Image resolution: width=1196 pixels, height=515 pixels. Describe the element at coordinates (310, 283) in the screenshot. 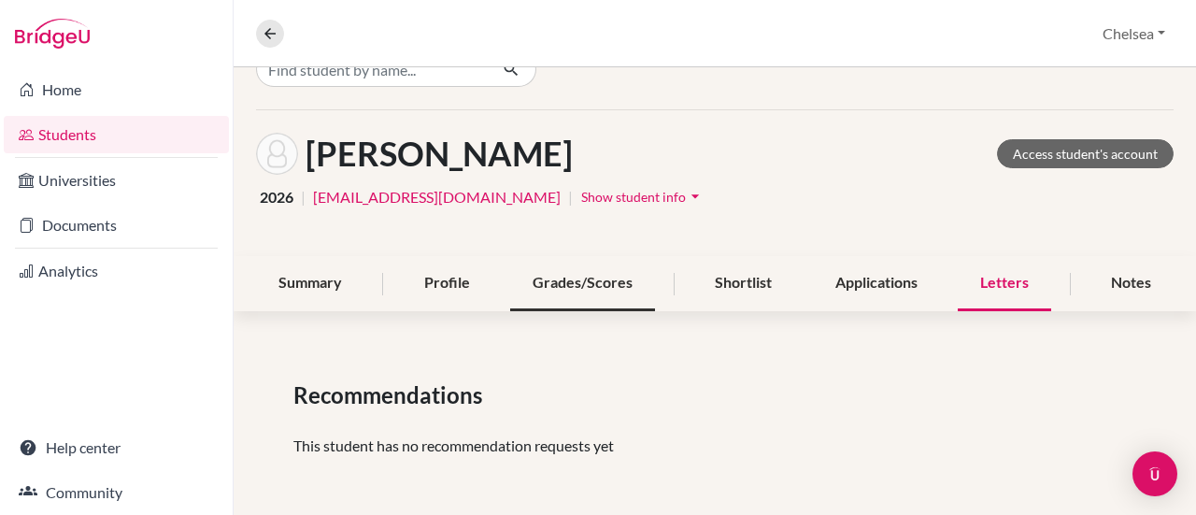

I see `div: Summary` at that location.